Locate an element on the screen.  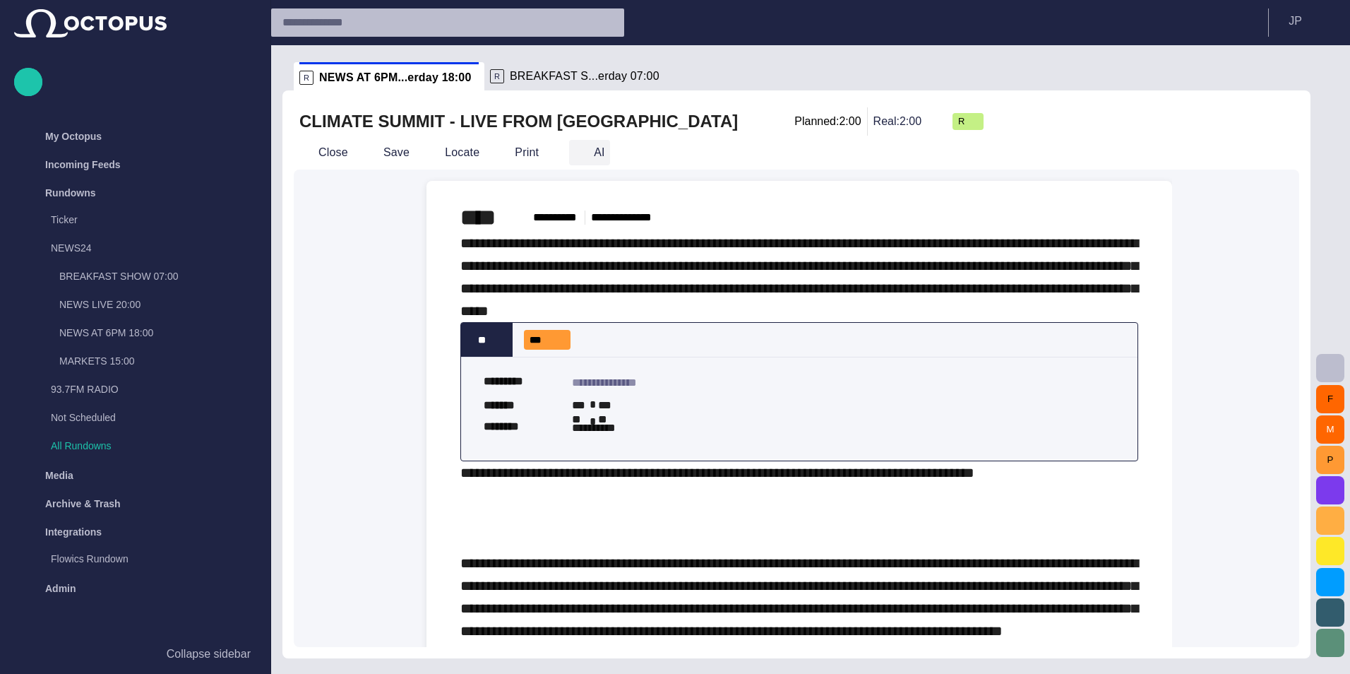
button: Close is located at coordinates (323, 153).